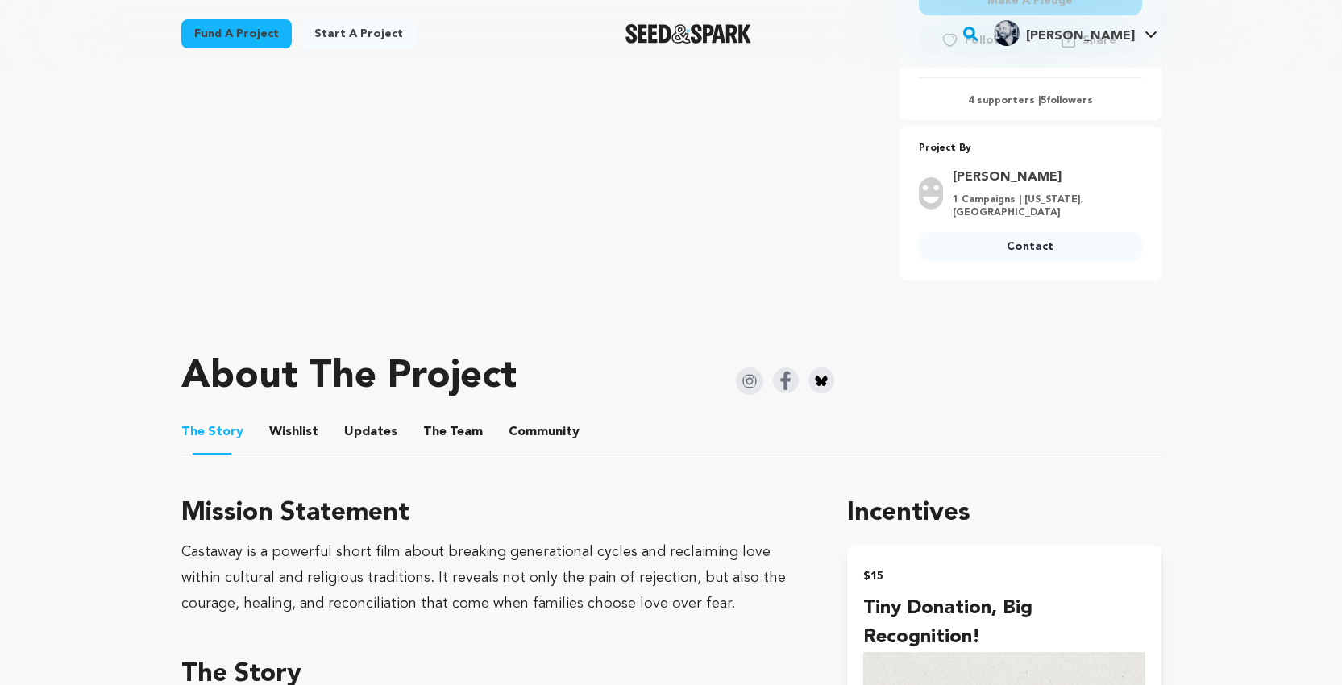 Image resolution: width=1342 pixels, height=685 pixels. What do you see at coordinates (359, 34) in the screenshot?
I see `a: Start a project` at bounding box center [359, 34].